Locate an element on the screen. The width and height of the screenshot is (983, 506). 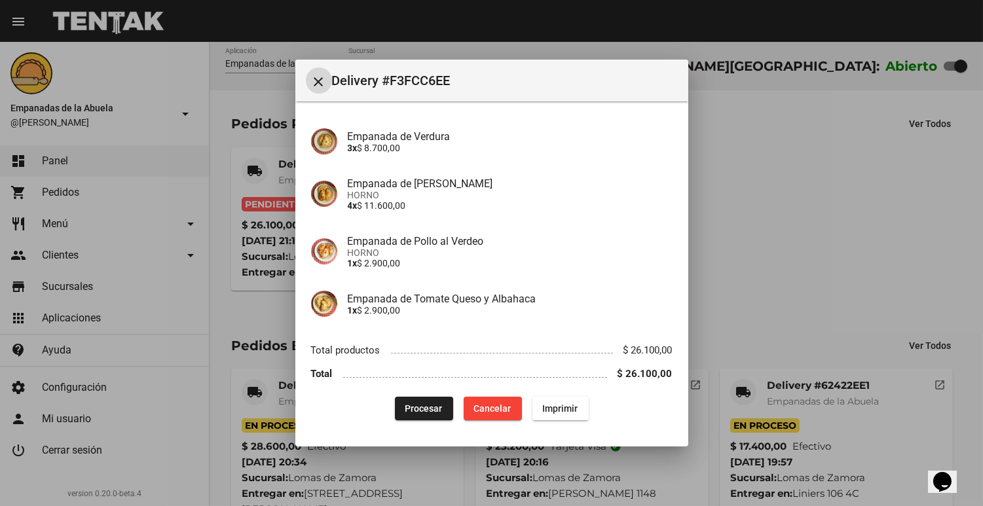
span: Cancelar is located at coordinates (493, 409).